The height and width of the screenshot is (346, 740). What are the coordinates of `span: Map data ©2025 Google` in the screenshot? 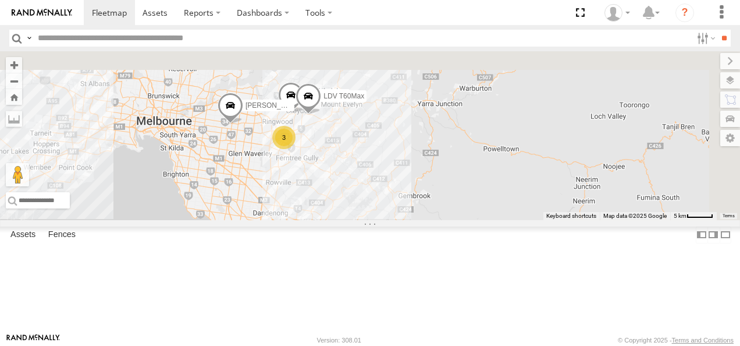 It's located at (635, 215).